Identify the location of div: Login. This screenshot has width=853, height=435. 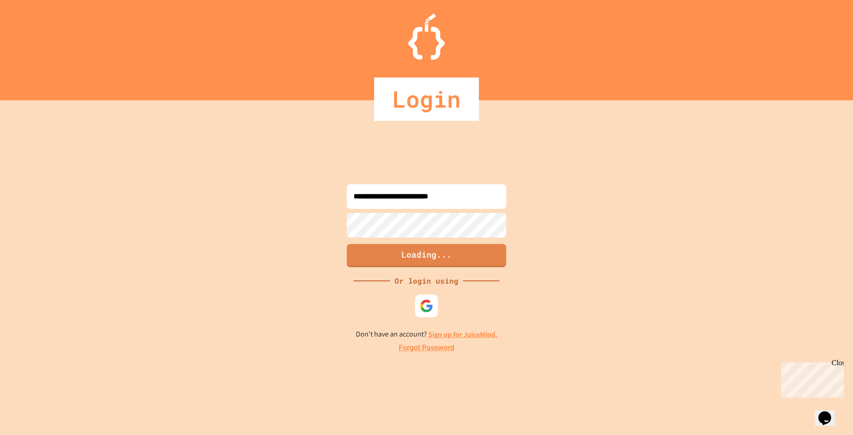
(427, 99).